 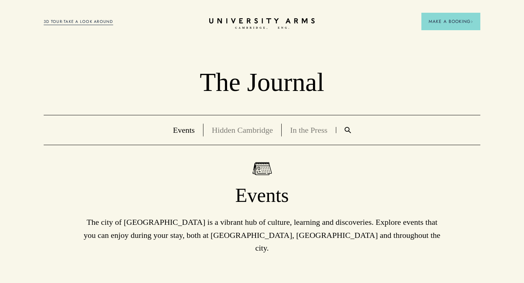 What do you see at coordinates (262, 196) in the screenshot?
I see `h1: Events` at bounding box center [262, 196].